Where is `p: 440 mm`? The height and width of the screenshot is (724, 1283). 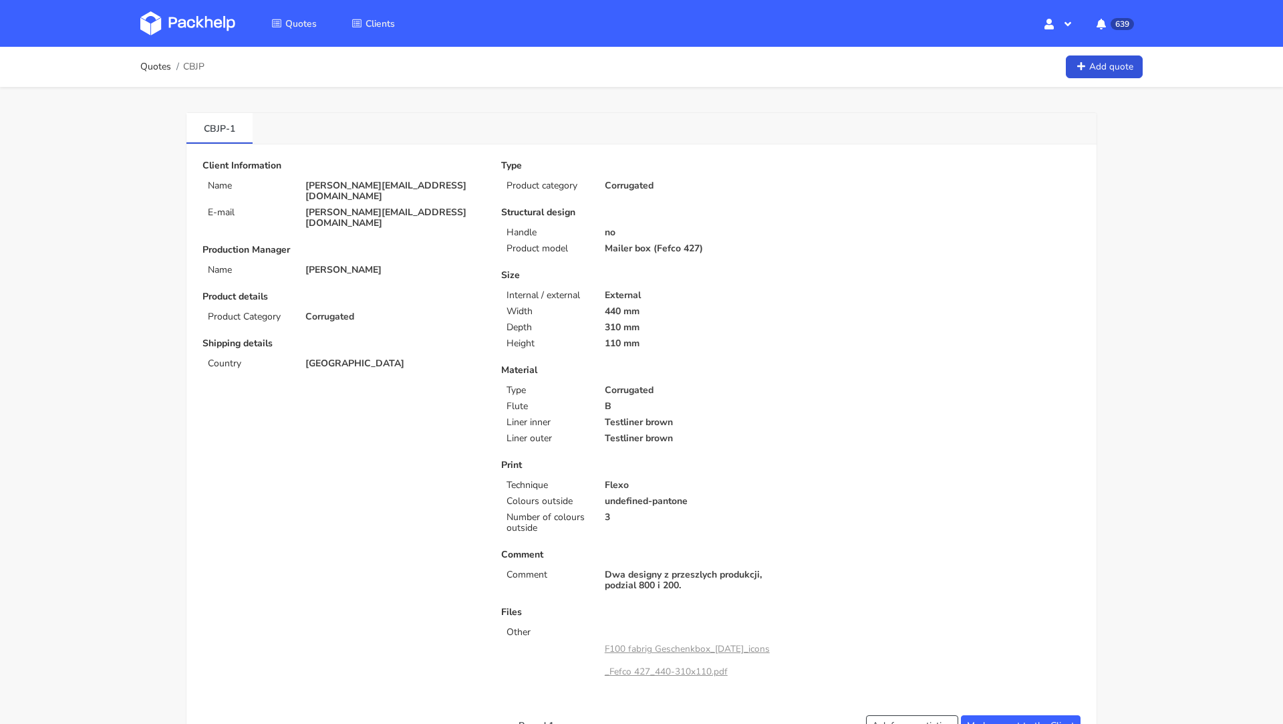
p: 440 mm is located at coordinates (693, 311).